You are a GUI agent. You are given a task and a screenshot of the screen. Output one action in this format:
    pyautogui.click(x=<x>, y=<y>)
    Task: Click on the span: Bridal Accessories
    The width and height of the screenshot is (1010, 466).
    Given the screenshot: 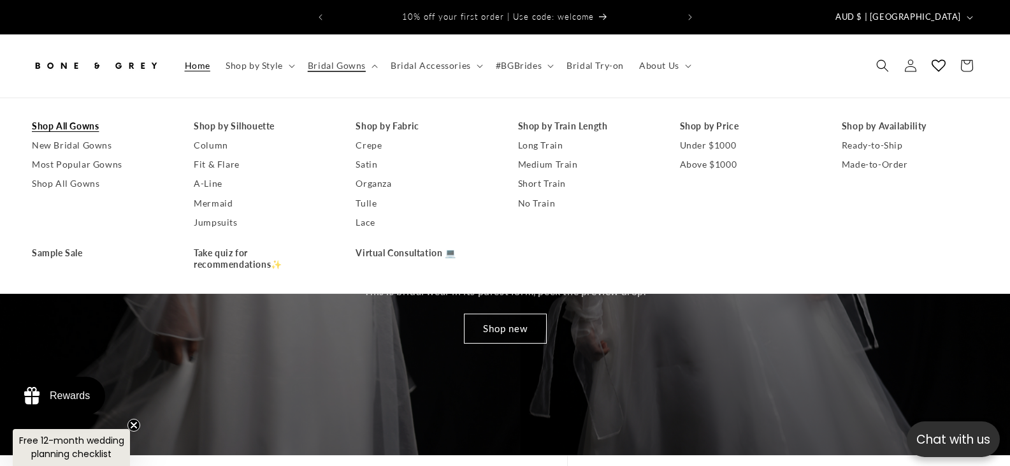 What is the action you would take?
    pyautogui.click(x=431, y=66)
    